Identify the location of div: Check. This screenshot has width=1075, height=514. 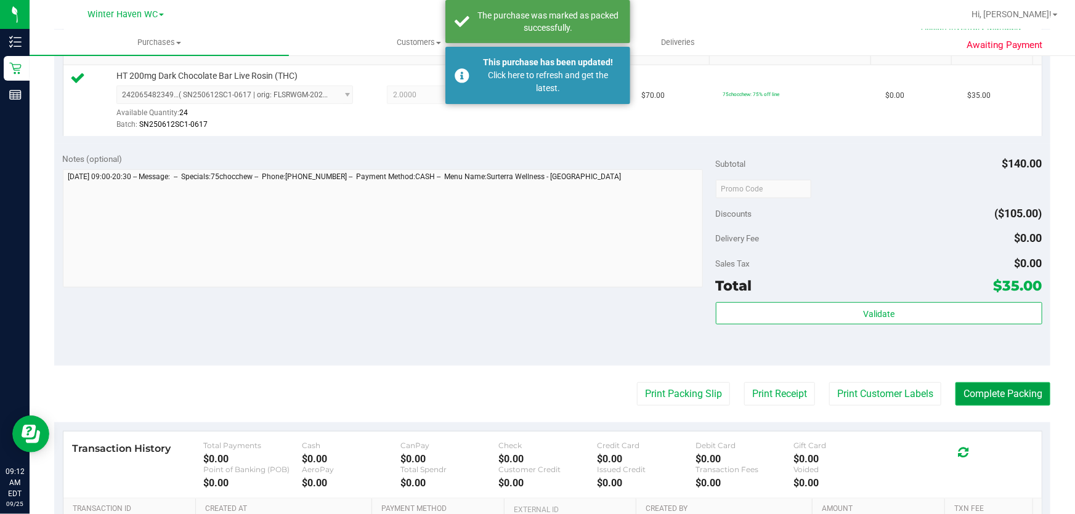
(548, 445).